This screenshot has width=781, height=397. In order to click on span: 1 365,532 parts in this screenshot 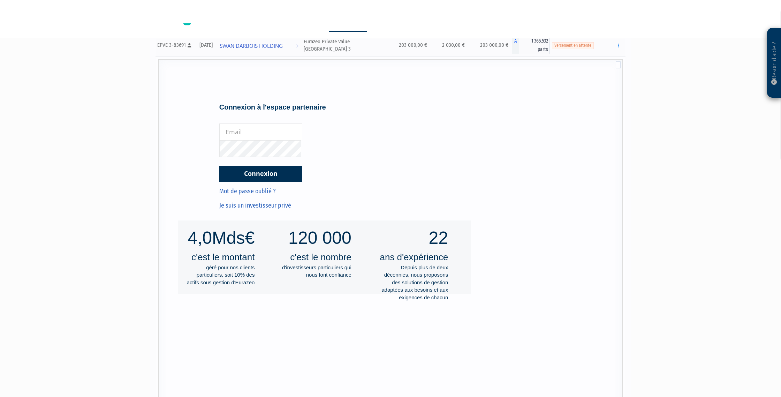, I will do `click(534, 45)`.